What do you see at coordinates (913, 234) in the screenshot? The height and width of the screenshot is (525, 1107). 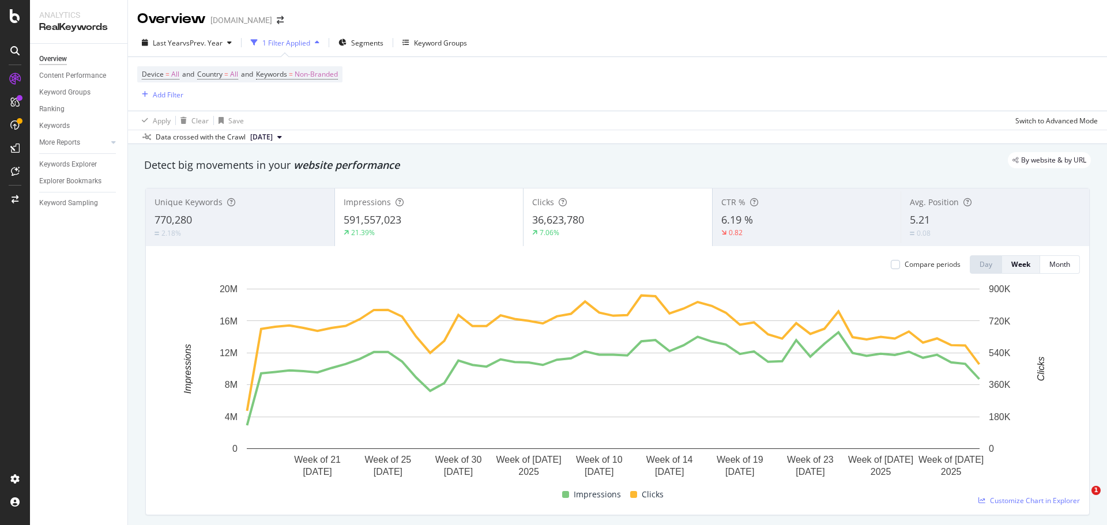 I see `img: Equal` at bounding box center [913, 234].